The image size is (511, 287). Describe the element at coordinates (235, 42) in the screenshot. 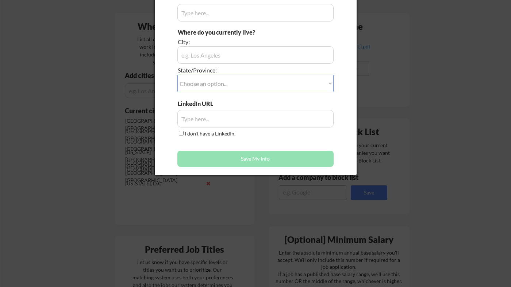

I see `div: City:` at that location.